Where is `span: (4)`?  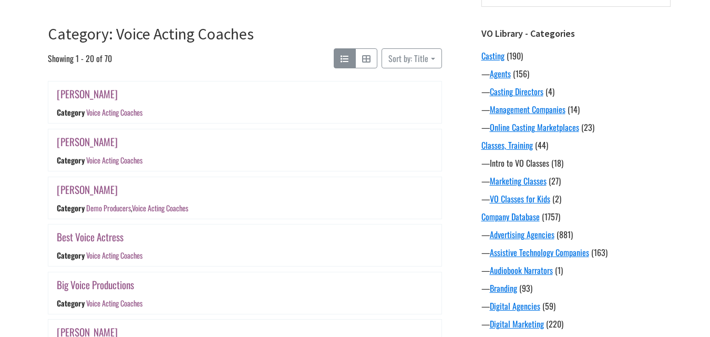
span: (4) is located at coordinates (550, 91).